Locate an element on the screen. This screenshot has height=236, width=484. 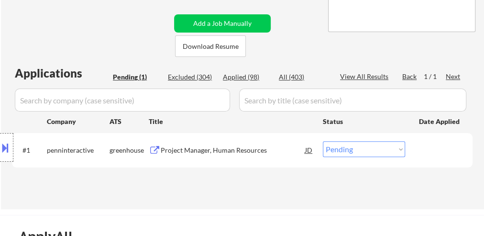
div: 1 / 1 is located at coordinates (435, 77).